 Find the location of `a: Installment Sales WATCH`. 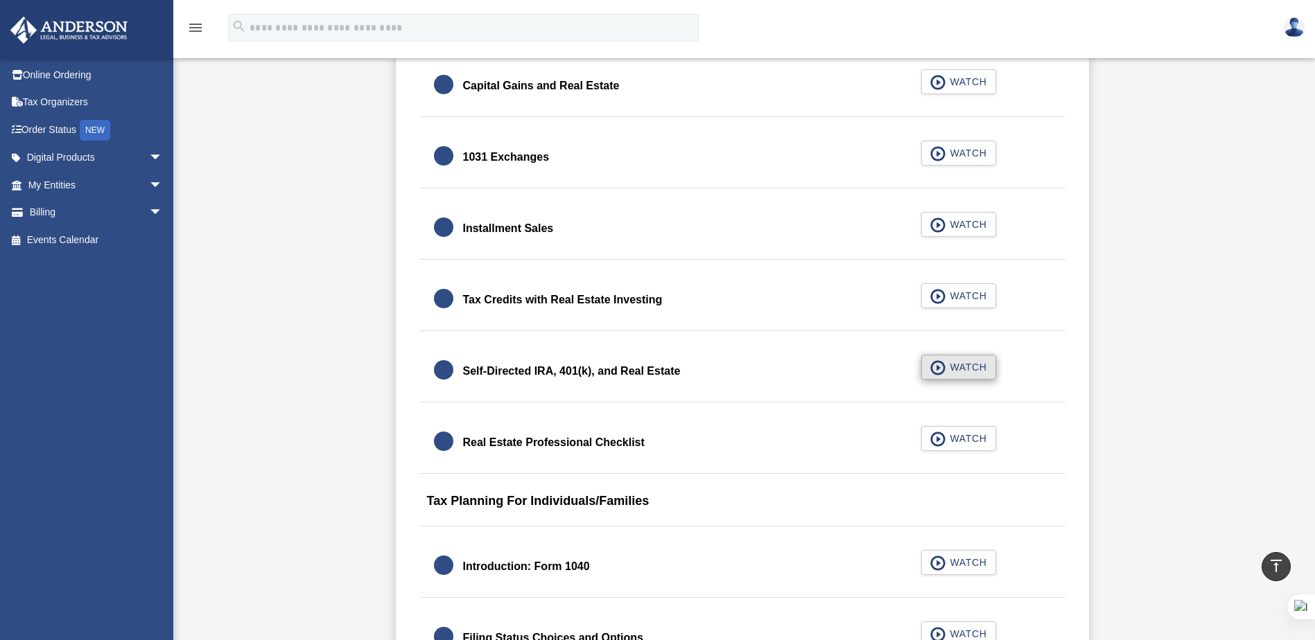

a: Installment Sales WATCH is located at coordinates (742, 229).